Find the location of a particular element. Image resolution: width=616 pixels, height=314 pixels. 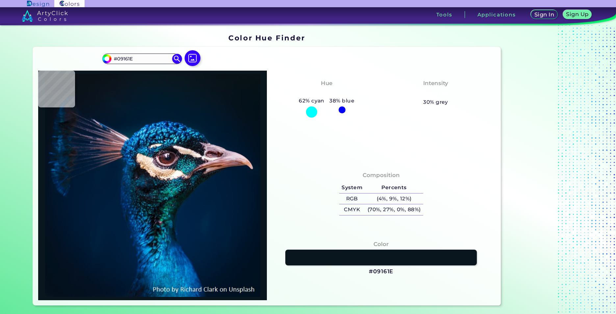

h5: CMYK is located at coordinates (352, 210).